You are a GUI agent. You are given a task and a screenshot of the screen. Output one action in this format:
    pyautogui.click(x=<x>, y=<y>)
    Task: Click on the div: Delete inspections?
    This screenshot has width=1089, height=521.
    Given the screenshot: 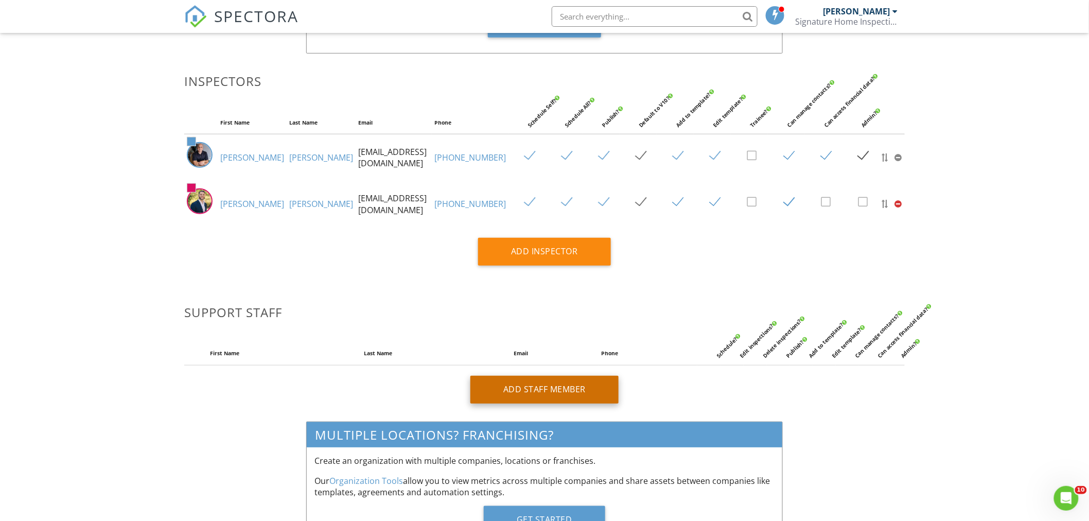 What is the action you would take?
    pyautogui.click(x=793, y=328)
    